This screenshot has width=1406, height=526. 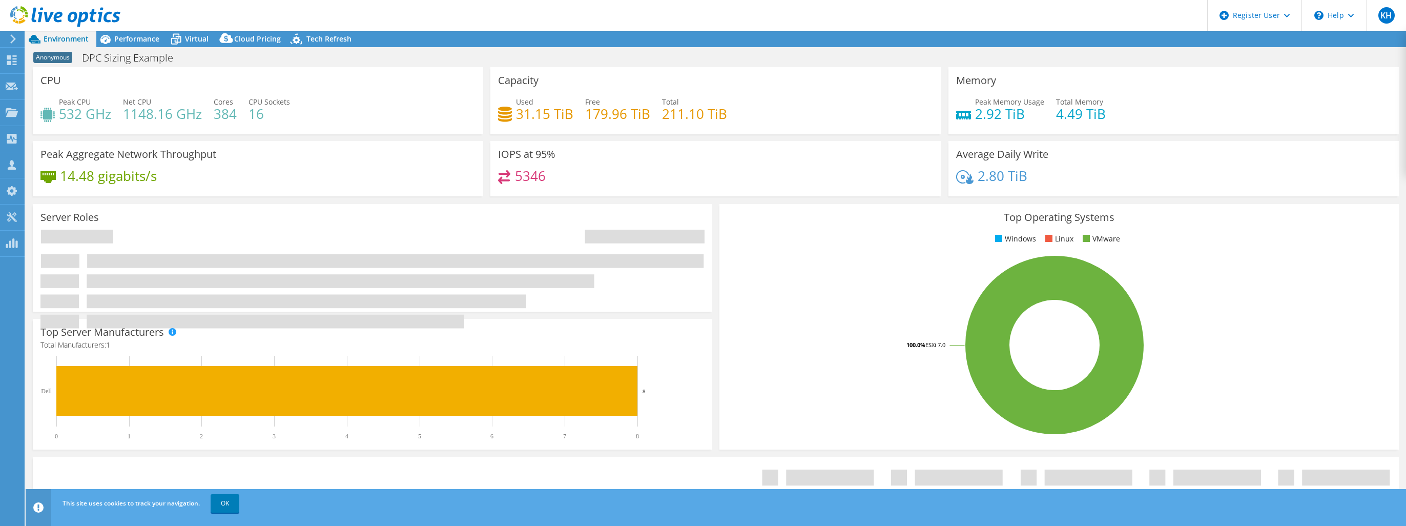 What do you see at coordinates (935, 344) in the screenshot?
I see `tspan: ESXi 7.0` at bounding box center [935, 344].